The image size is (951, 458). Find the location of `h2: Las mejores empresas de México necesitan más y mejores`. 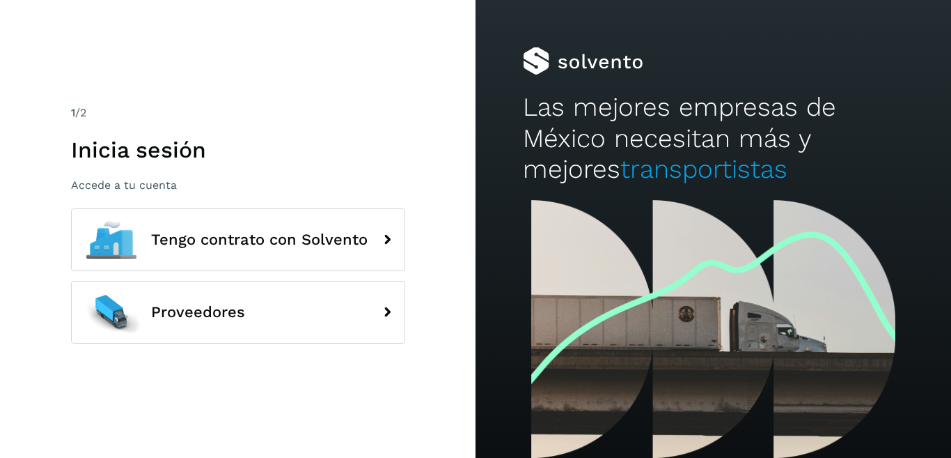

h2: Las mejores empresas de México necesitan más y mejores is located at coordinates (713, 138).